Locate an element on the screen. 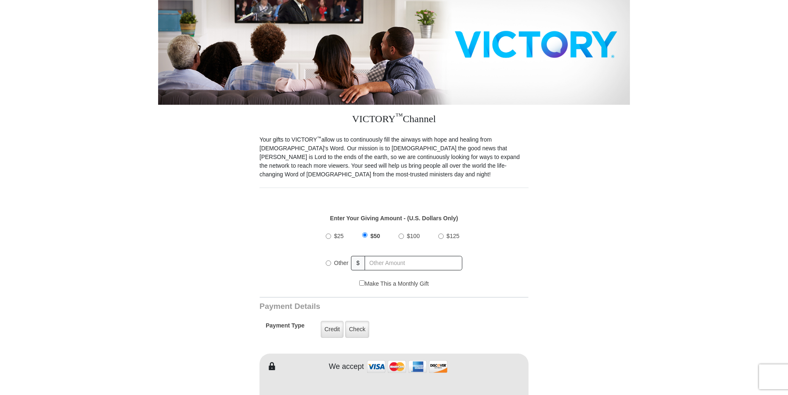 Image resolution: width=788 pixels, height=395 pixels. label: Make This a Monthly Gift is located at coordinates (394, 284).